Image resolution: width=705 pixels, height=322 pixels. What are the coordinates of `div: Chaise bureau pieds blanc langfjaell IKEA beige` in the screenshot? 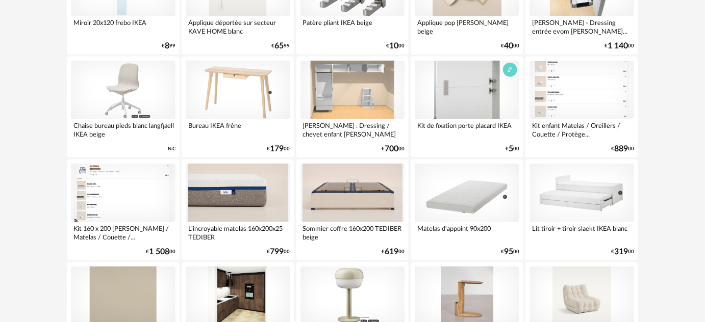 It's located at (123, 129).